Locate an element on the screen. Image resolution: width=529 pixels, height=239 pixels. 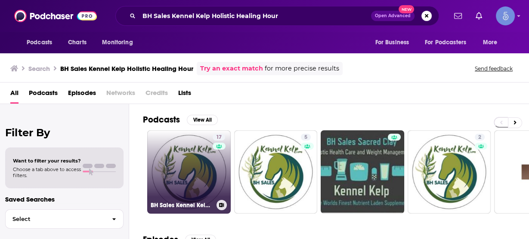
button: View All is located at coordinates (202, 120).